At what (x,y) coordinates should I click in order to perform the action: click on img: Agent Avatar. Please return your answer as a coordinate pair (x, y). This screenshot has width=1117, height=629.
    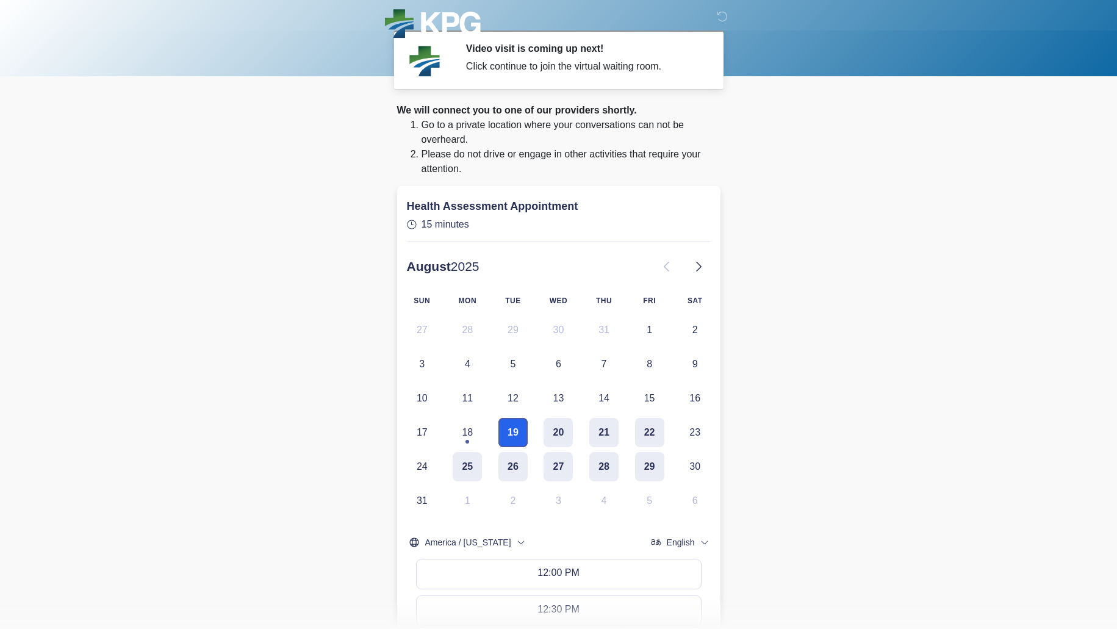
    Looking at the image, I should click on (424, 61).